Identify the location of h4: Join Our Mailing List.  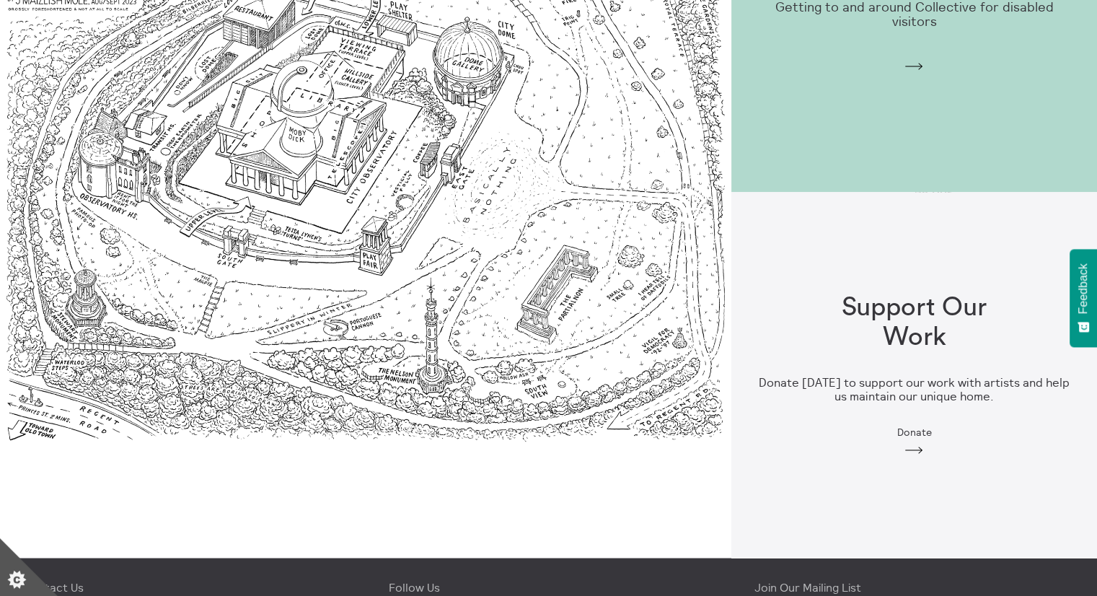
(914, 587).